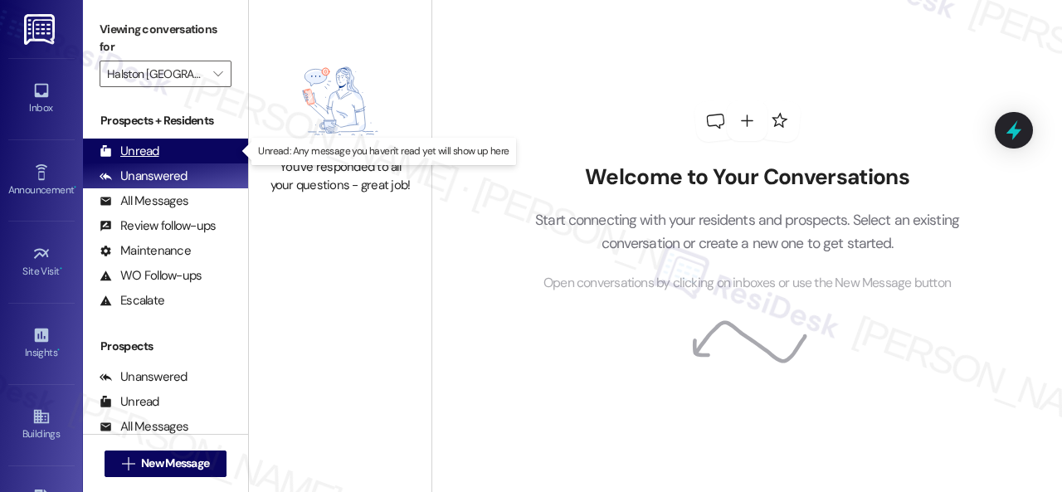  What do you see at coordinates (132, 300) in the screenshot?
I see `div: Escalate` at bounding box center [132, 300].